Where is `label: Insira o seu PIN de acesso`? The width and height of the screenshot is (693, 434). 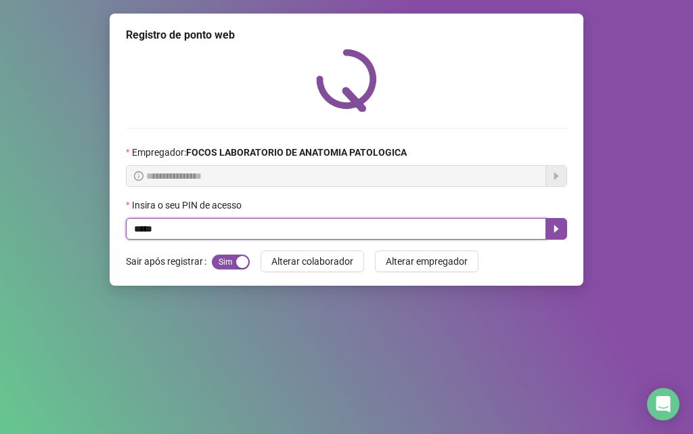
label: Insira o seu PIN de acesso is located at coordinates (188, 205).